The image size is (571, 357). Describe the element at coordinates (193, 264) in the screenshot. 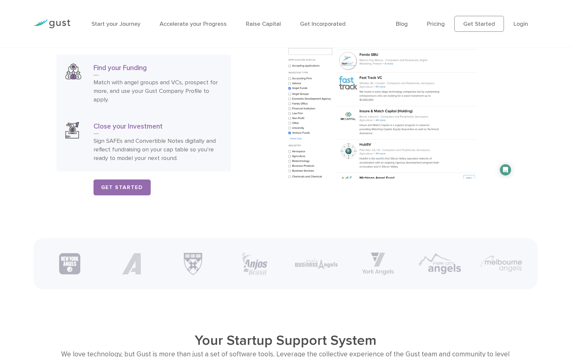

I see `img: Harvard Business School` at that location.